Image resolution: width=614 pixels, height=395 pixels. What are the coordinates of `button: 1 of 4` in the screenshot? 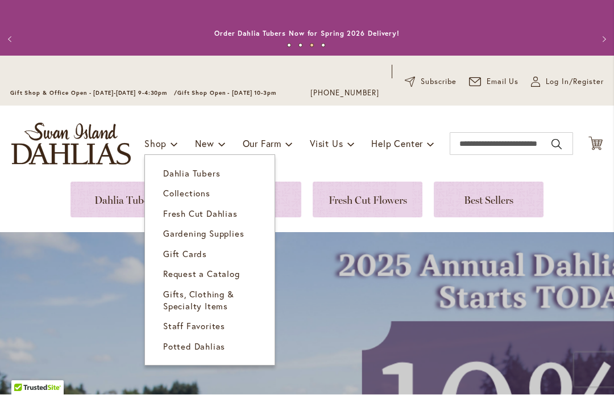 It's located at (289, 45).